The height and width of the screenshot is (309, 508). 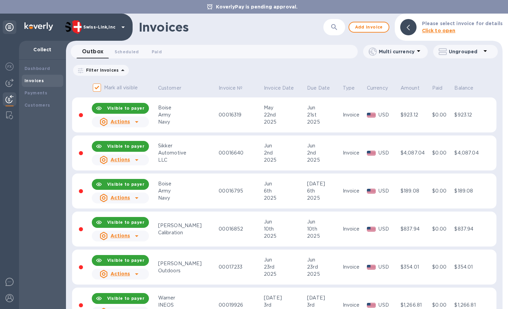 What do you see at coordinates (240, 153) in the screenshot?
I see `div: 00016640` at bounding box center [240, 153].